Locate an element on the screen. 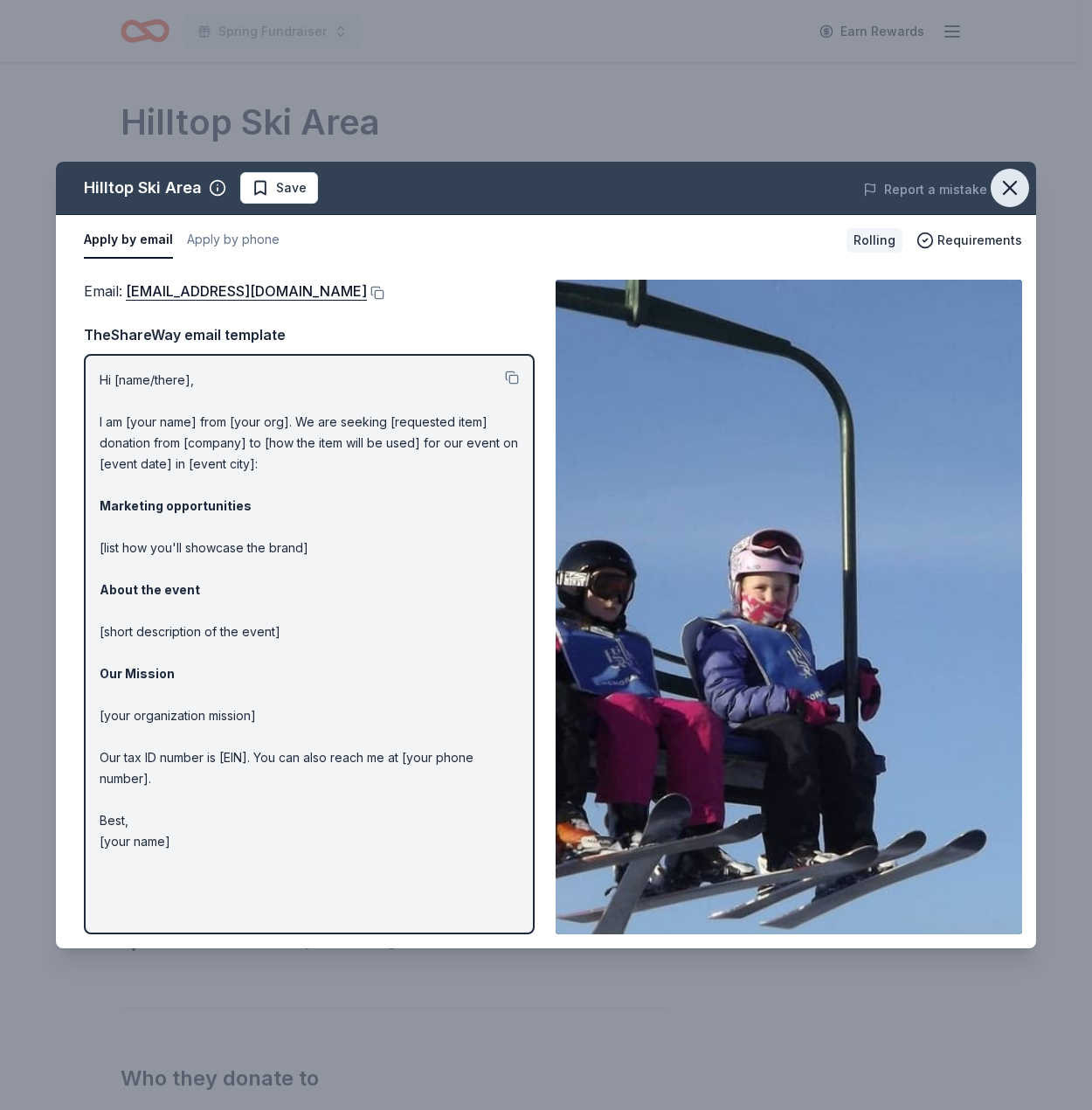 This screenshot has height=1110, width=1092. button: Save is located at coordinates (279, 188).